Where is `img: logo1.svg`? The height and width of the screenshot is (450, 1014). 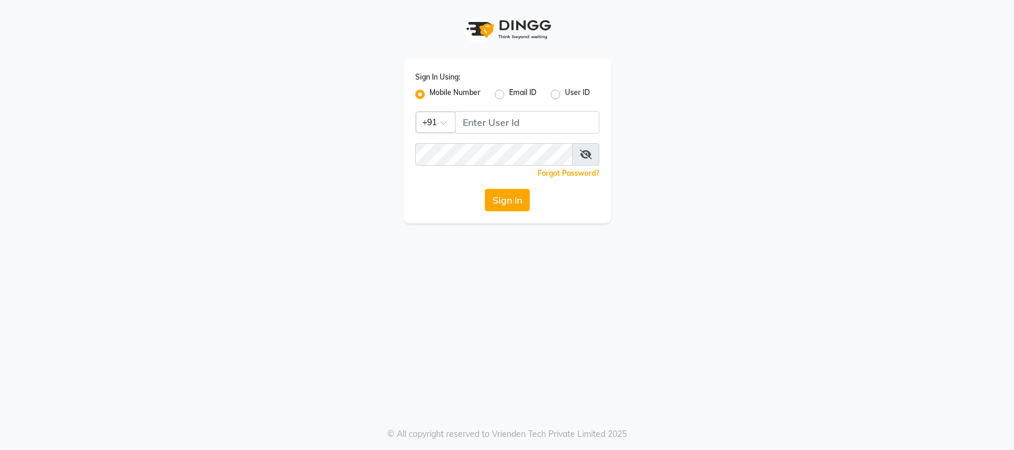
img: logo1.svg is located at coordinates (507, 29).